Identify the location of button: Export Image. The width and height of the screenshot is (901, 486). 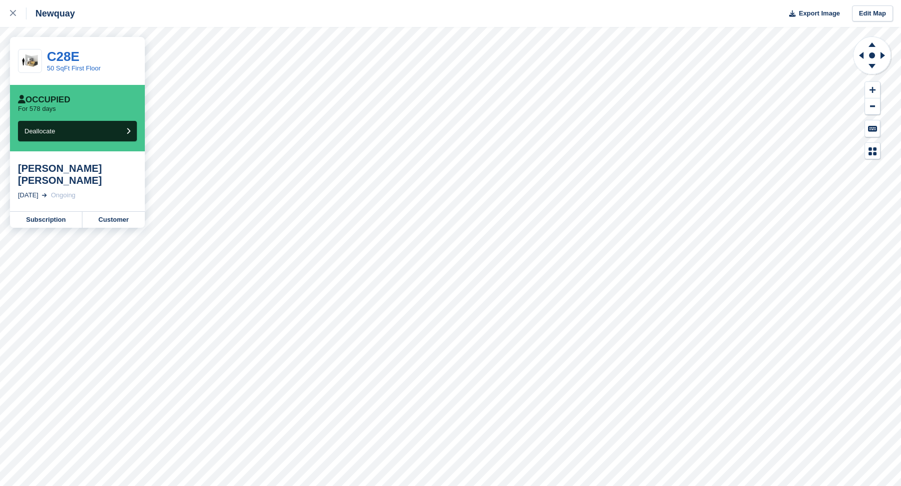
(812, 13).